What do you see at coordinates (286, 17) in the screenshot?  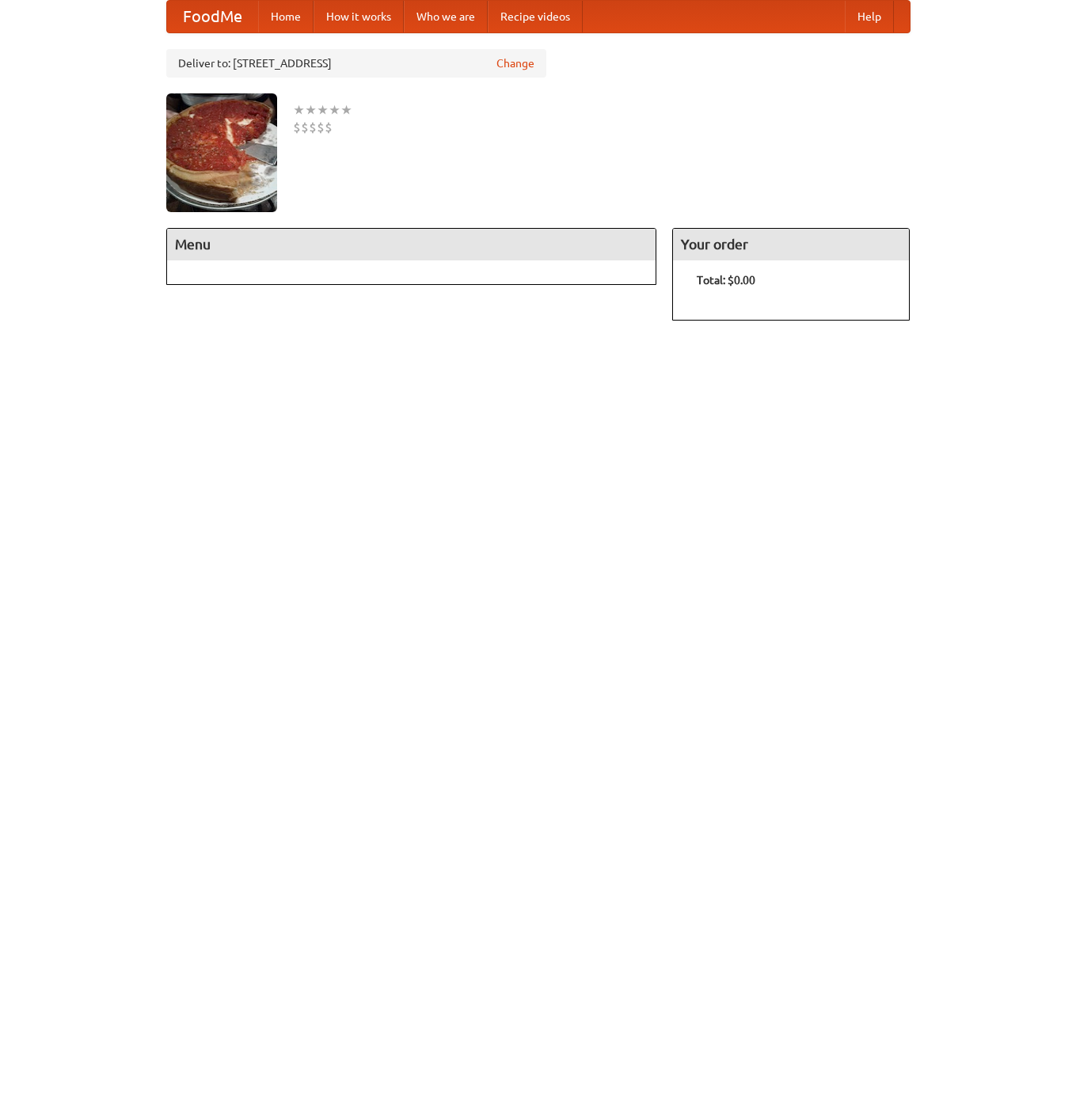 I see `a: Home` at bounding box center [286, 17].